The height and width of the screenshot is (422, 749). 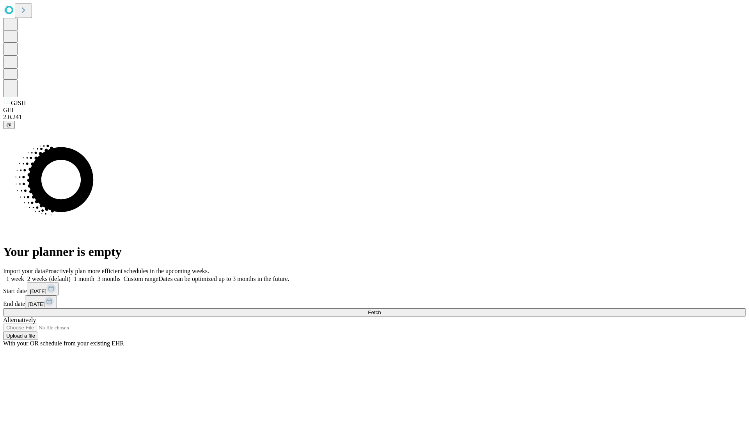 I want to click on div: Start date, so click(x=375, y=288).